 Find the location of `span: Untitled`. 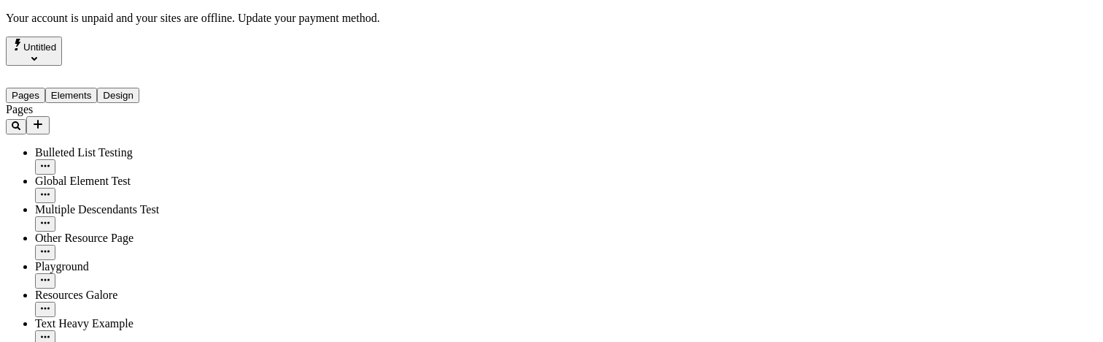

span: Untitled is located at coordinates (39, 47).